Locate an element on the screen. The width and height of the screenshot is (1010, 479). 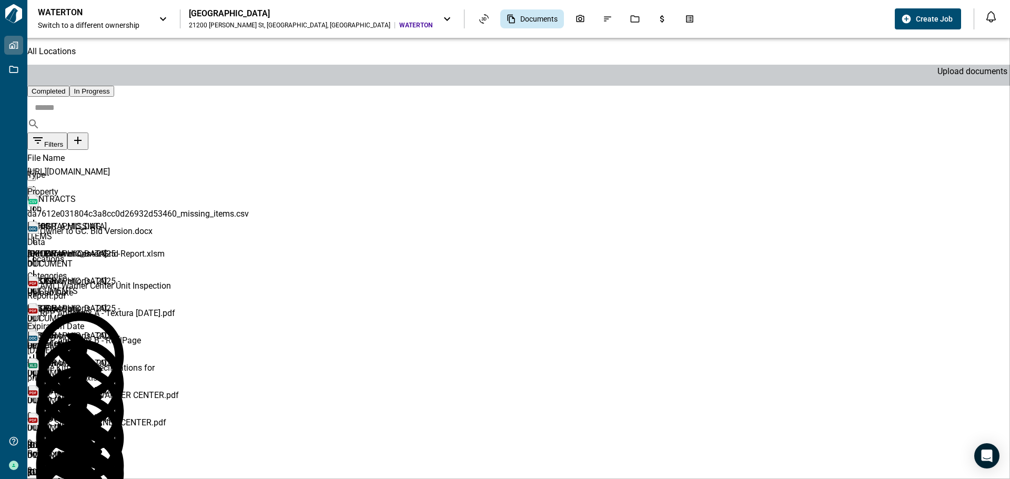
span: AMLI Warner Center Unit Inspection Report.pdf is located at coordinates (99, 291).